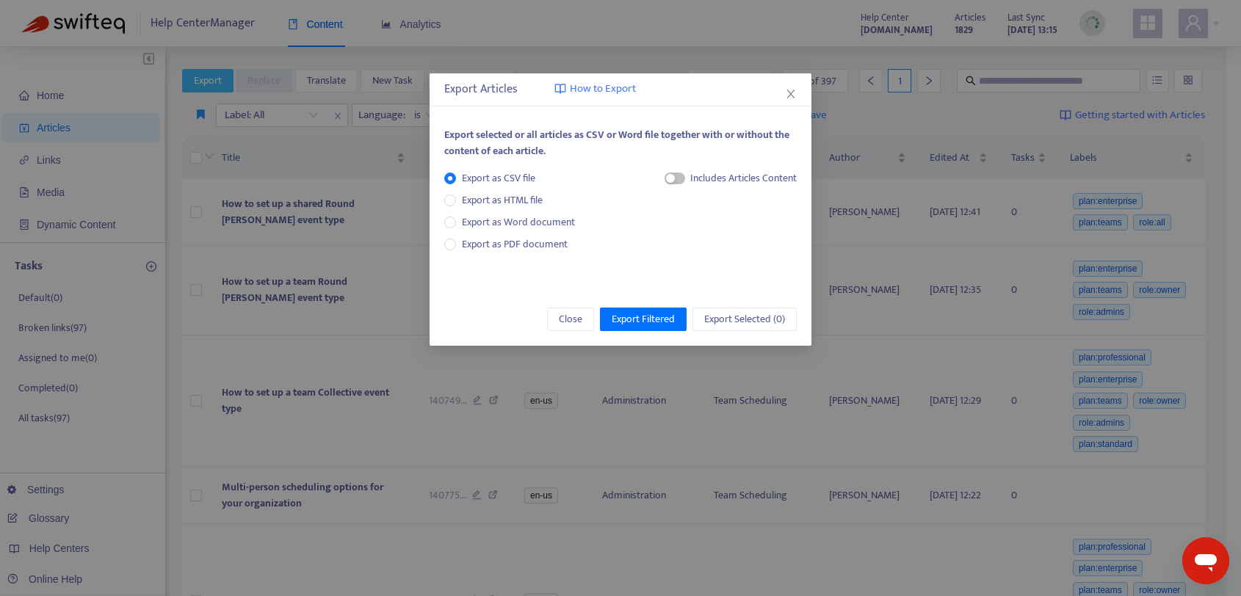  Describe the element at coordinates (515, 244) in the screenshot. I see `span: Export as PDF document` at that location.